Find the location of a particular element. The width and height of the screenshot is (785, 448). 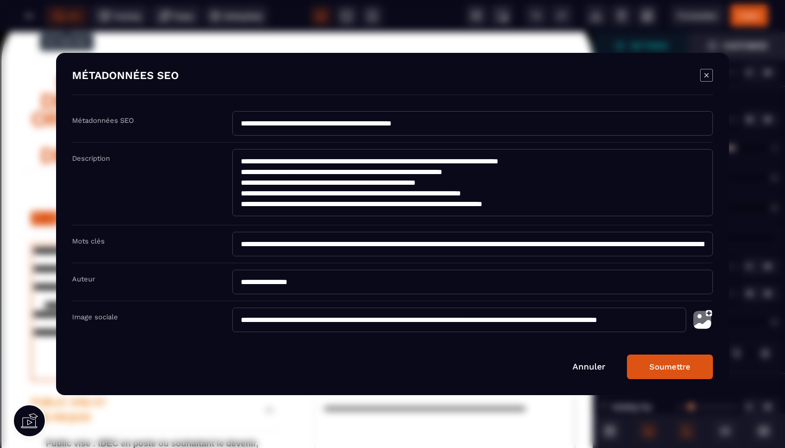

p: PUBLIC VISE ET PRE-REQUIS is located at coordinates (143, 378).